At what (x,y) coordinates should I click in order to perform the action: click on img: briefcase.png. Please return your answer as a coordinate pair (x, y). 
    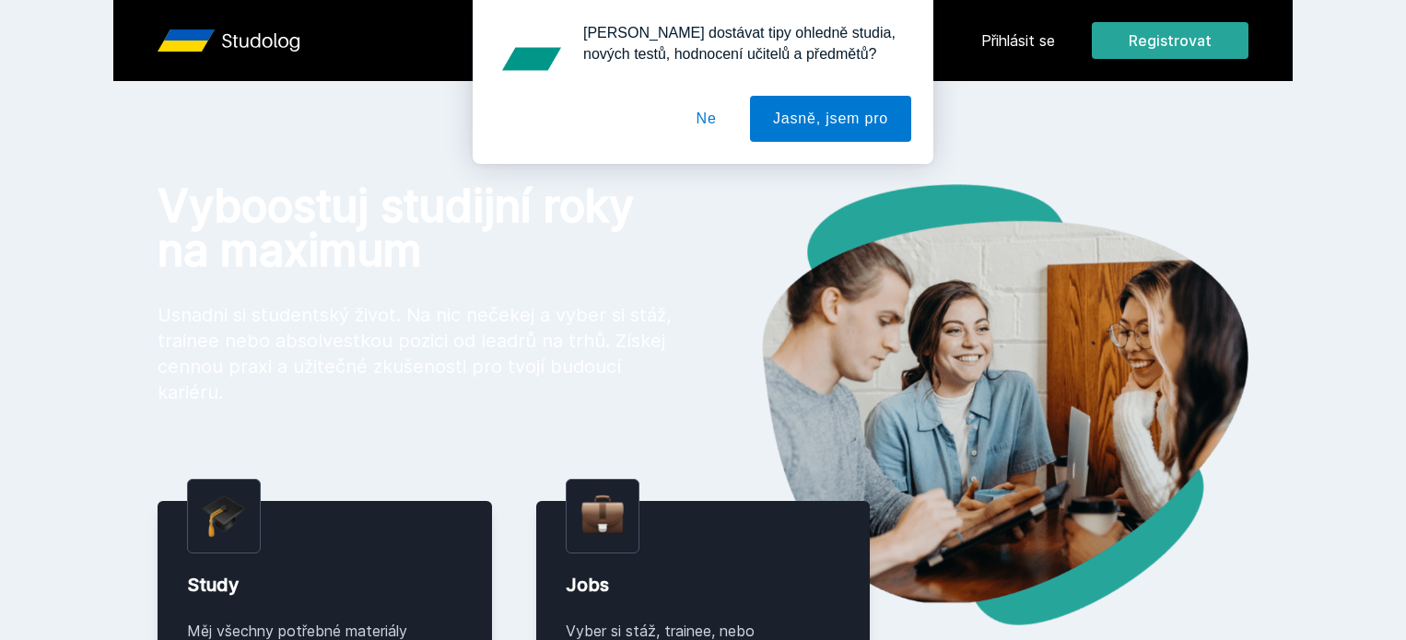
    Looking at the image, I should click on (603, 514).